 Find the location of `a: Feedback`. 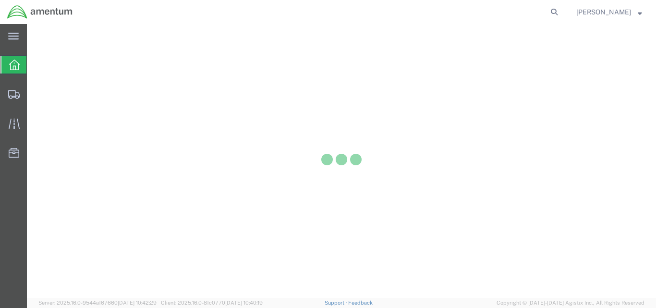

a: Feedback is located at coordinates (360, 302).